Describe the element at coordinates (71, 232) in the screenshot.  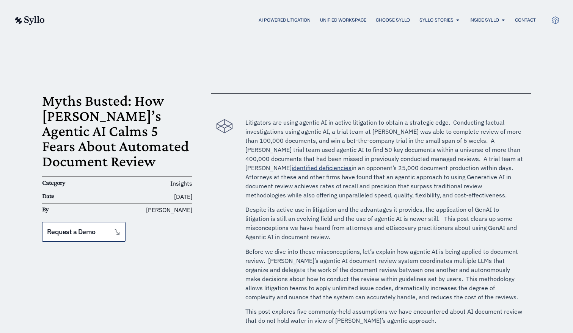
I see `span: Request a Demo` at that location.